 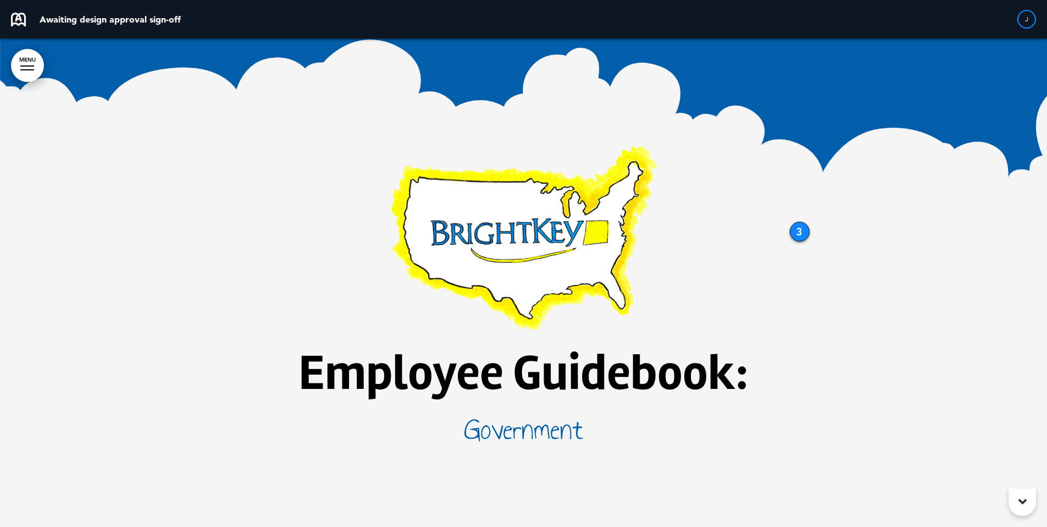 What do you see at coordinates (800, 231) in the screenshot?
I see `div: 3` at bounding box center [800, 231].